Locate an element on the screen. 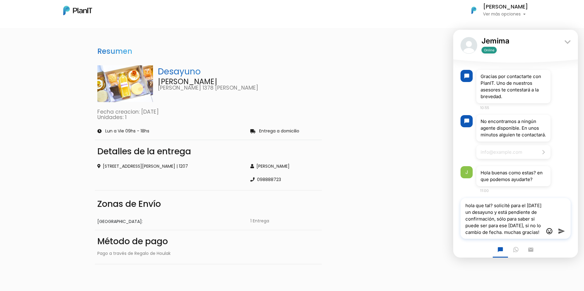  p: Desayuno is located at coordinates (239, 72).